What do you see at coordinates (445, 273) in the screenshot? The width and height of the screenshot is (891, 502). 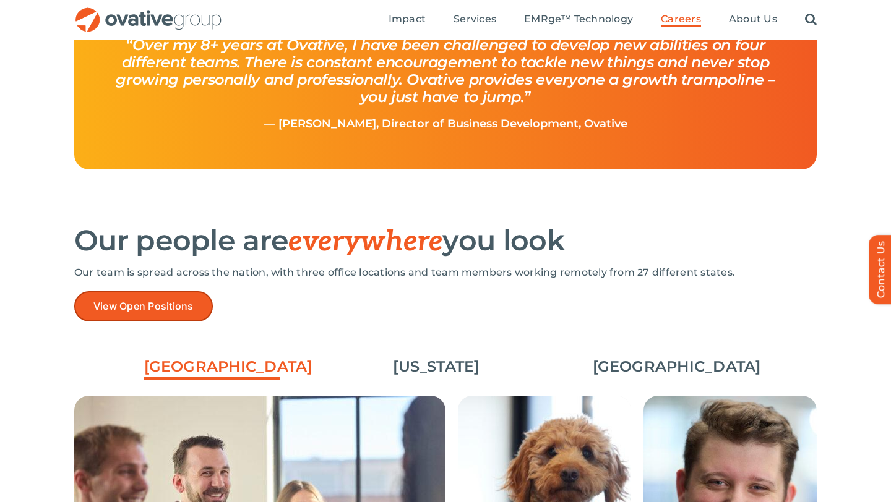 I see `p: Our team is spread across the nation, with three office locations and team members working remote...` at bounding box center [445, 273].